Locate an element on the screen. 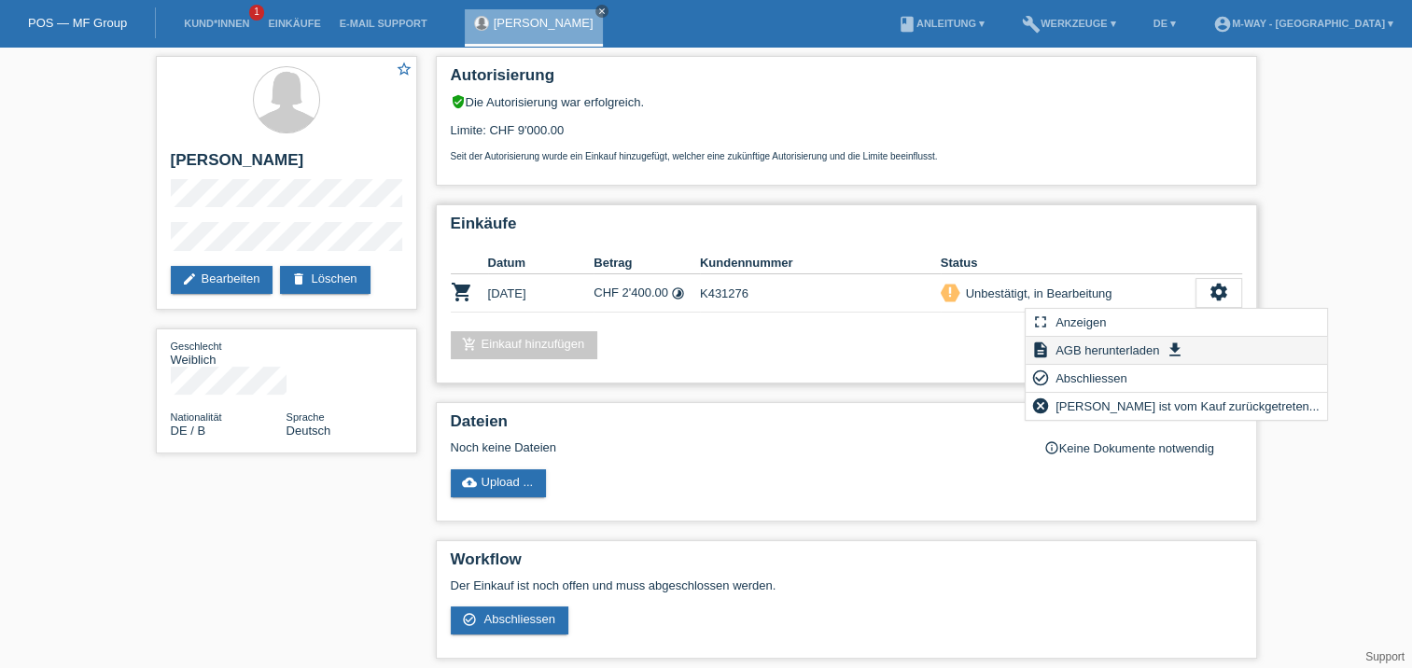 The image size is (1412, 668). i: fullscreen is located at coordinates (1040, 322).